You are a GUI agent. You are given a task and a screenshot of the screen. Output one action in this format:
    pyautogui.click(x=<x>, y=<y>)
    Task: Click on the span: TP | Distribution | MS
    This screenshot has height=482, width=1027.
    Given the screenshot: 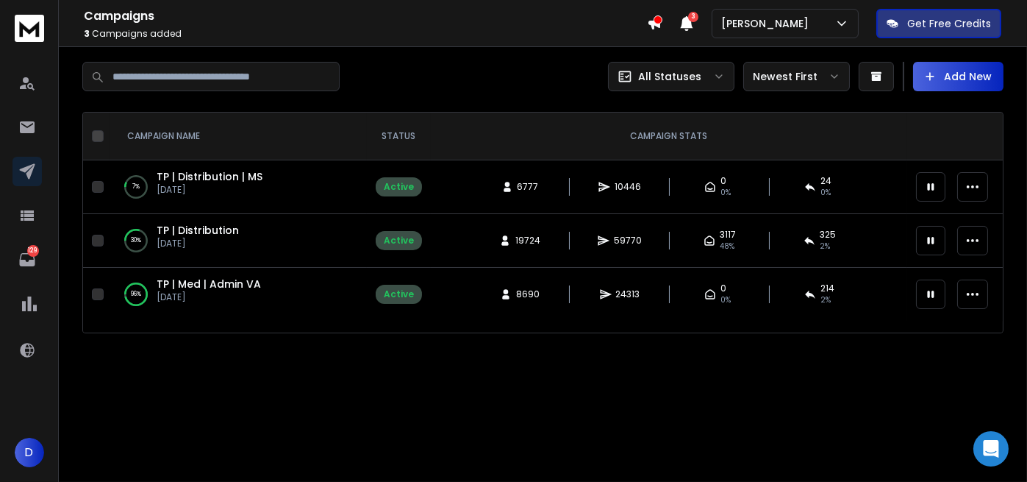 What is the action you would take?
    pyautogui.click(x=210, y=176)
    